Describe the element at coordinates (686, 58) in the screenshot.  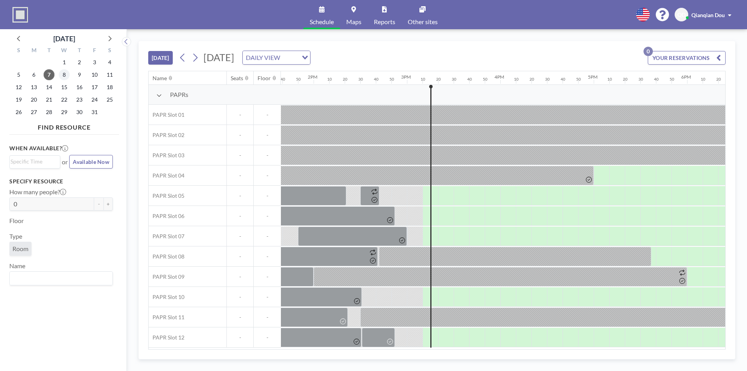
I see `button: YOUR RESERVATIONS0` at that location.